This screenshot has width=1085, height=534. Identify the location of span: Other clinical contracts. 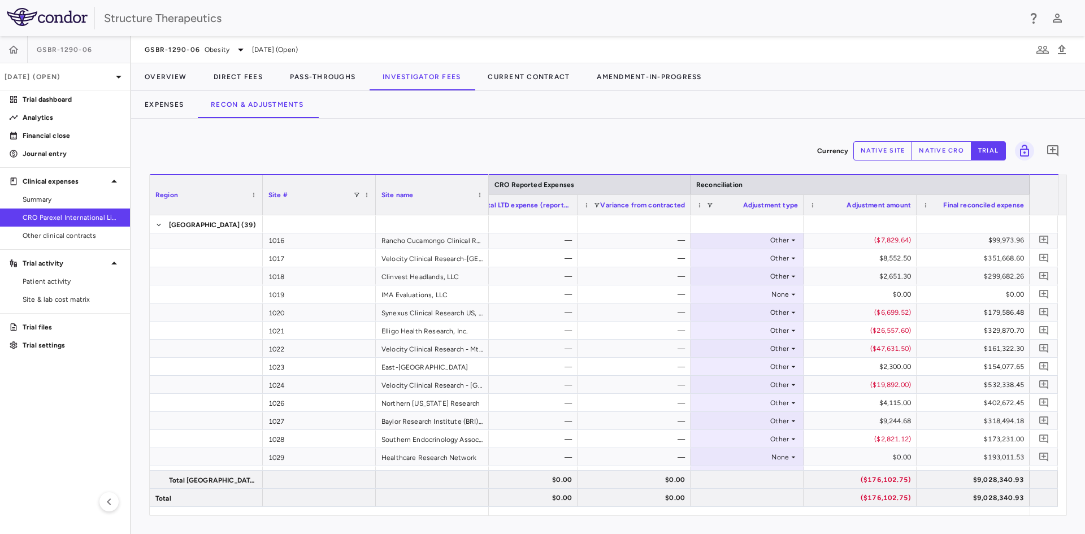
(72, 236).